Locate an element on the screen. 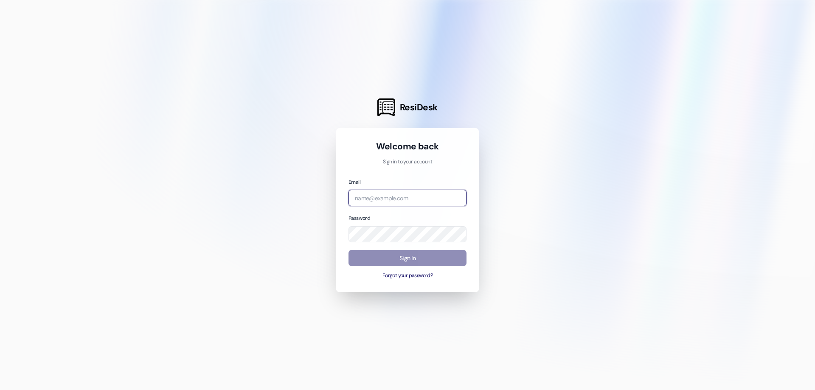  button: Forgot your password? is located at coordinates (408, 276).